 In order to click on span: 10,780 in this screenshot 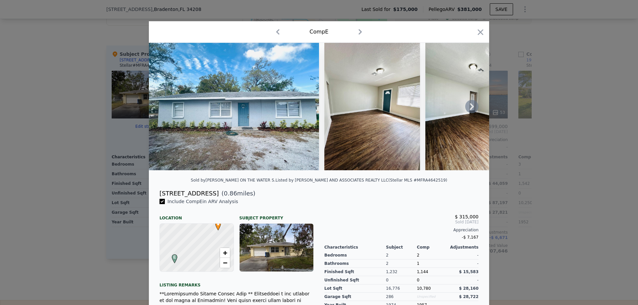, I will do `click(424, 289)`.